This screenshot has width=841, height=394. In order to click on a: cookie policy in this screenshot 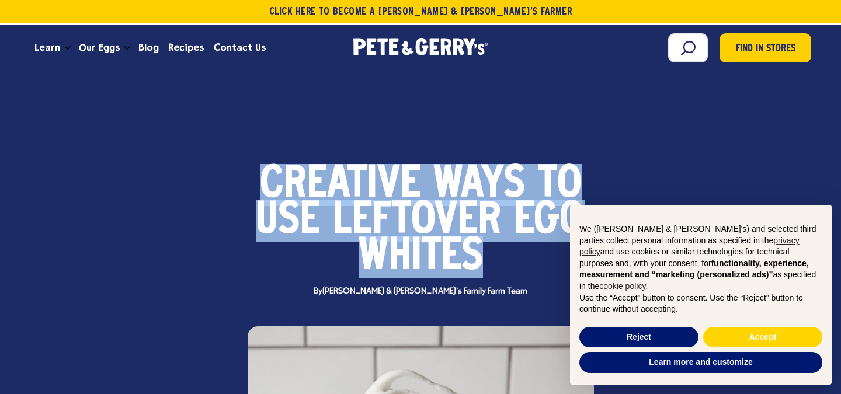, I will do `click(622, 286)`.